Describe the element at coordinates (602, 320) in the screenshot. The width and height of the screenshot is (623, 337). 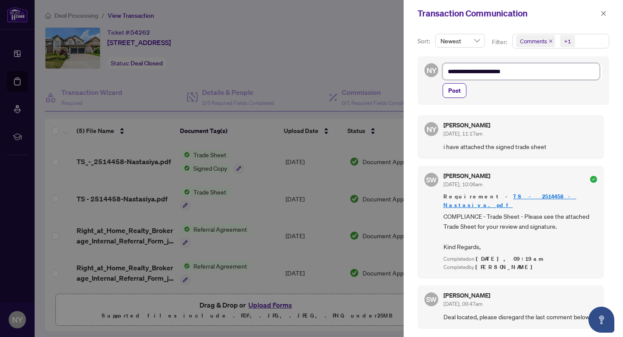
I see `button: Open asap` at that location.